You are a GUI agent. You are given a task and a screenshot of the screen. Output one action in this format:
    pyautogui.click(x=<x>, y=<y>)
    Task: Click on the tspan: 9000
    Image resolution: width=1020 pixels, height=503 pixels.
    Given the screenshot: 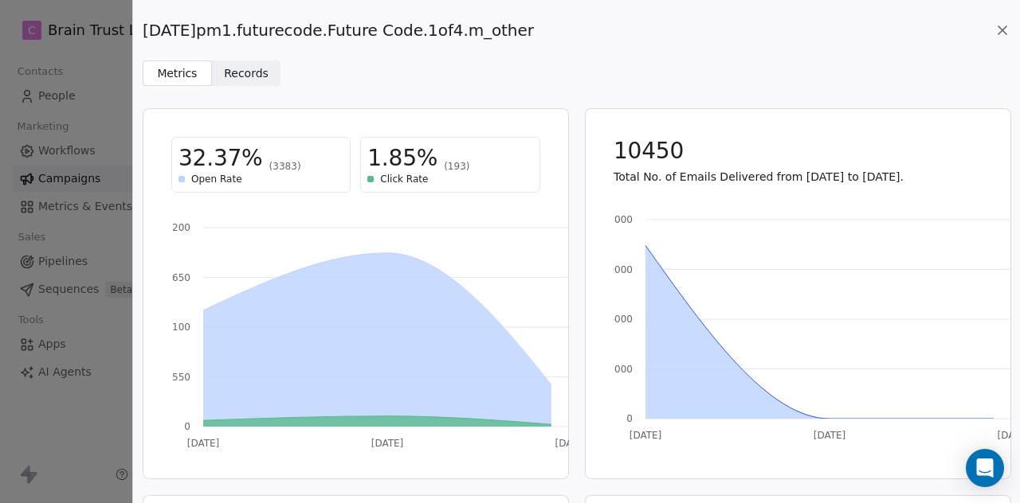 What is the action you would take?
    pyautogui.click(x=620, y=270)
    